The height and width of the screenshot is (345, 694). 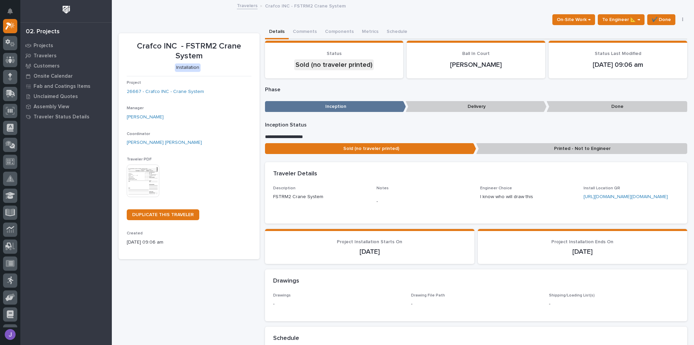 What do you see at coordinates (602, 188) in the screenshot?
I see `span: Install Location QR` at bounding box center [602, 188].